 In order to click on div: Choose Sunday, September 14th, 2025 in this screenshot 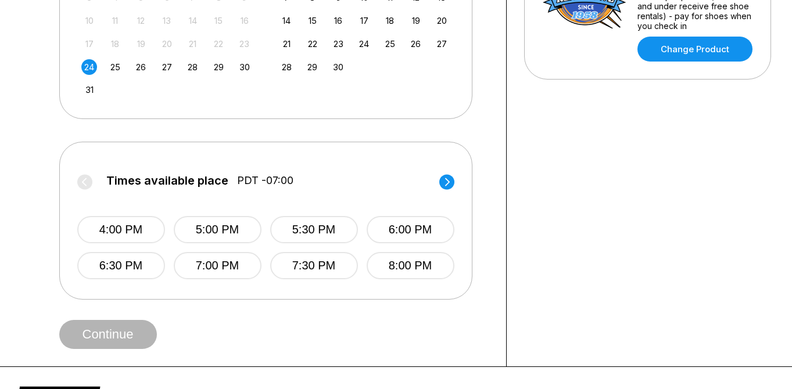, I will do `click(286, 20)`.